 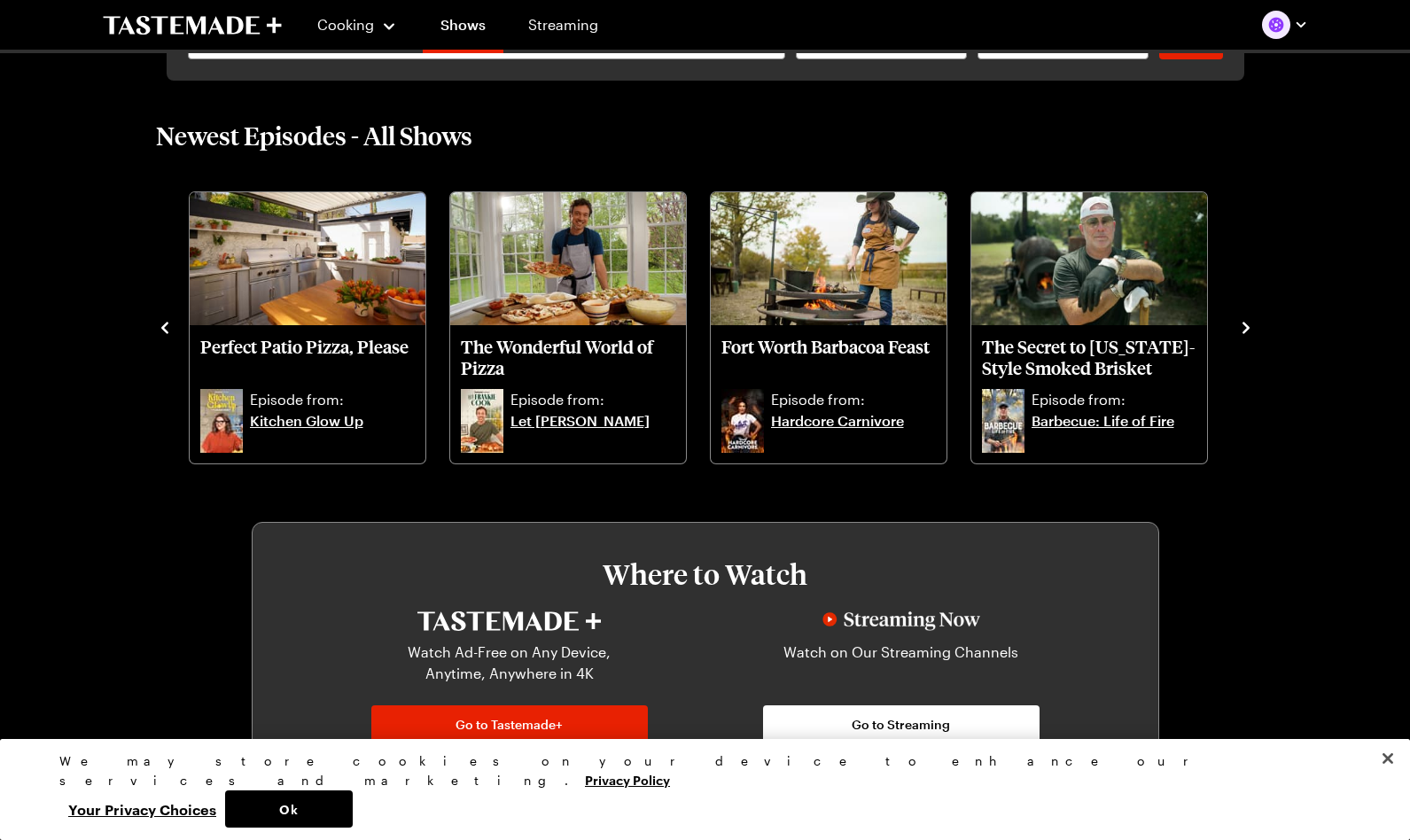 What do you see at coordinates (902, 621) in the screenshot?
I see `img: Streaming` at bounding box center [902, 621].